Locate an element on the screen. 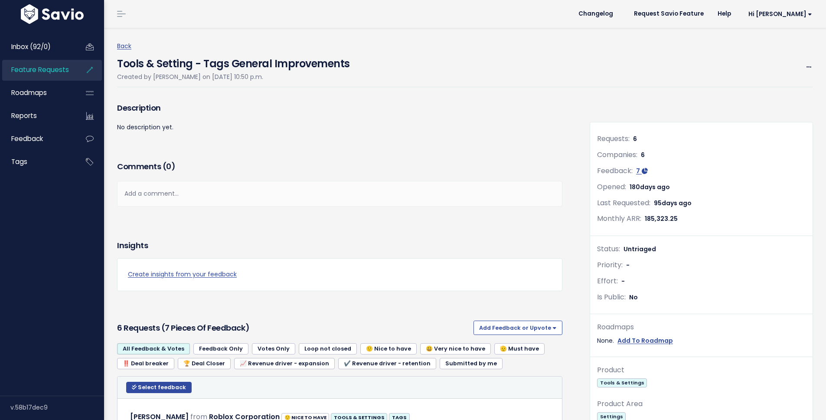  a: Request Savio Feature is located at coordinates (669, 14).